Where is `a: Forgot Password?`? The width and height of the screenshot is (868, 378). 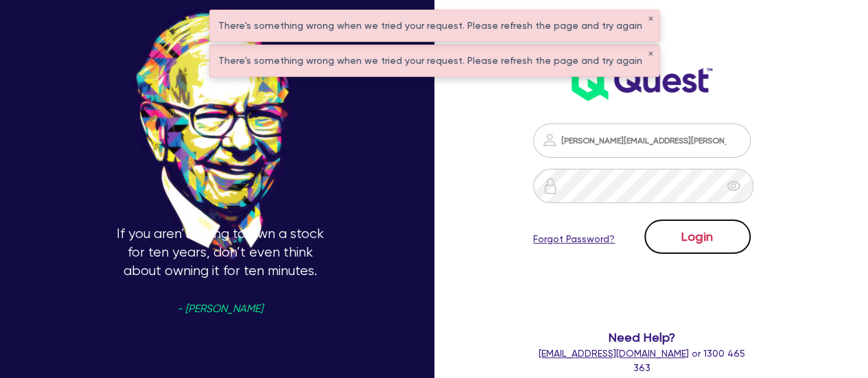 a: Forgot Password? is located at coordinates (573, 239).